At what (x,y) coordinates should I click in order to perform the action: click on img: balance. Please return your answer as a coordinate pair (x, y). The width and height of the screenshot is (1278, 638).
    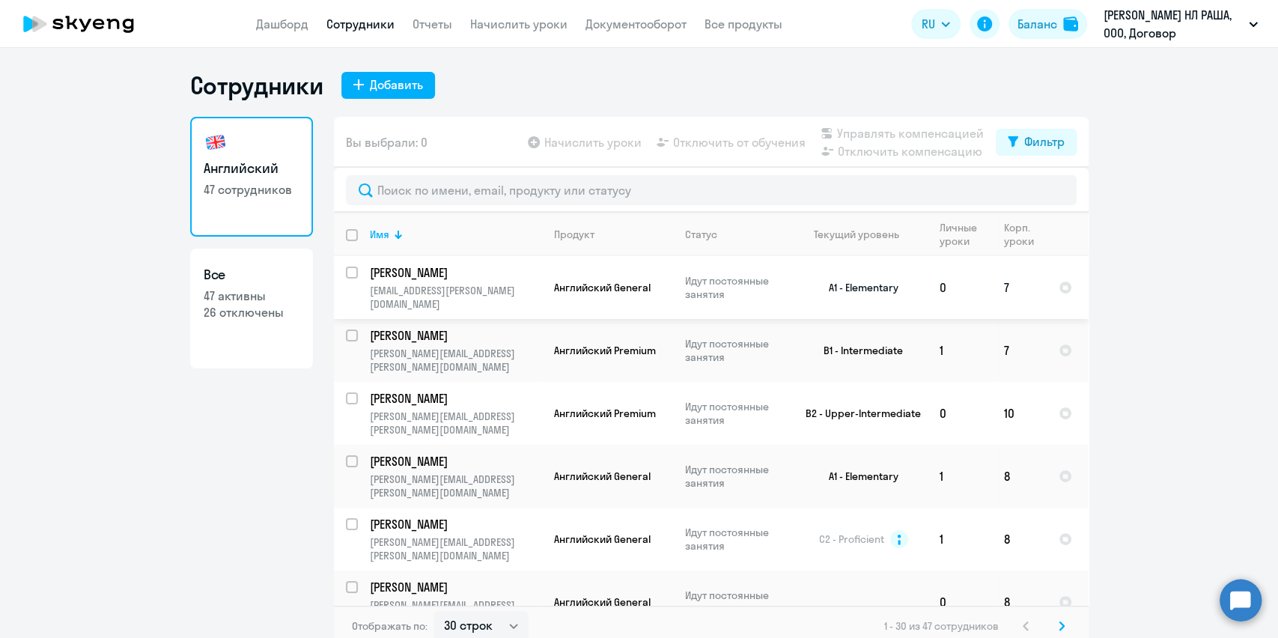
    Looking at the image, I should click on (1071, 24).